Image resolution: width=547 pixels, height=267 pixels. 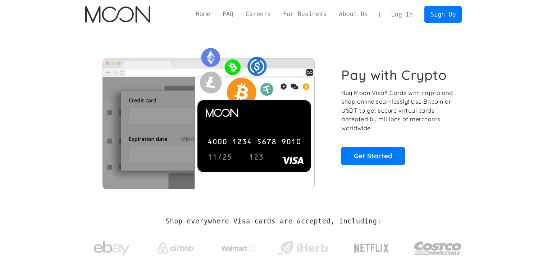 What do you see at coordinates (175, 248) in the screenshot?
I see `img: Airbnb` at bounding box center [175, 248].